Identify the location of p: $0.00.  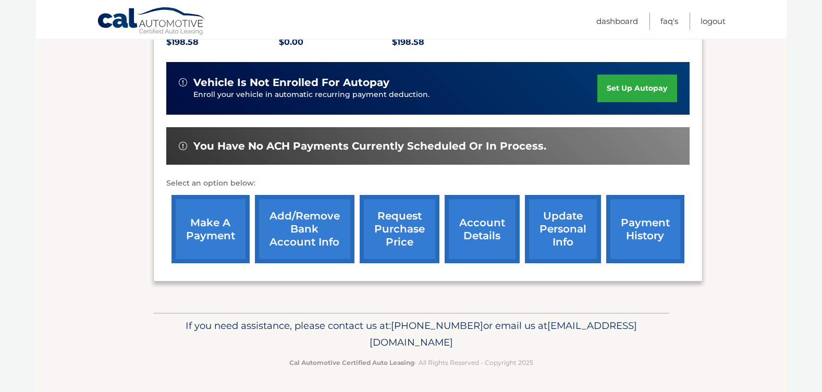
(335, 42).